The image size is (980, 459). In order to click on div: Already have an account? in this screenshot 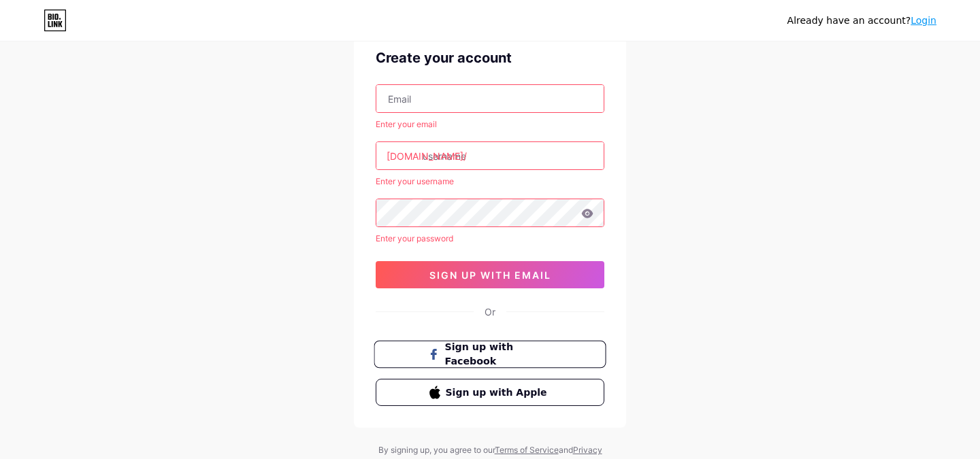, I will do `click(862, 20)`.